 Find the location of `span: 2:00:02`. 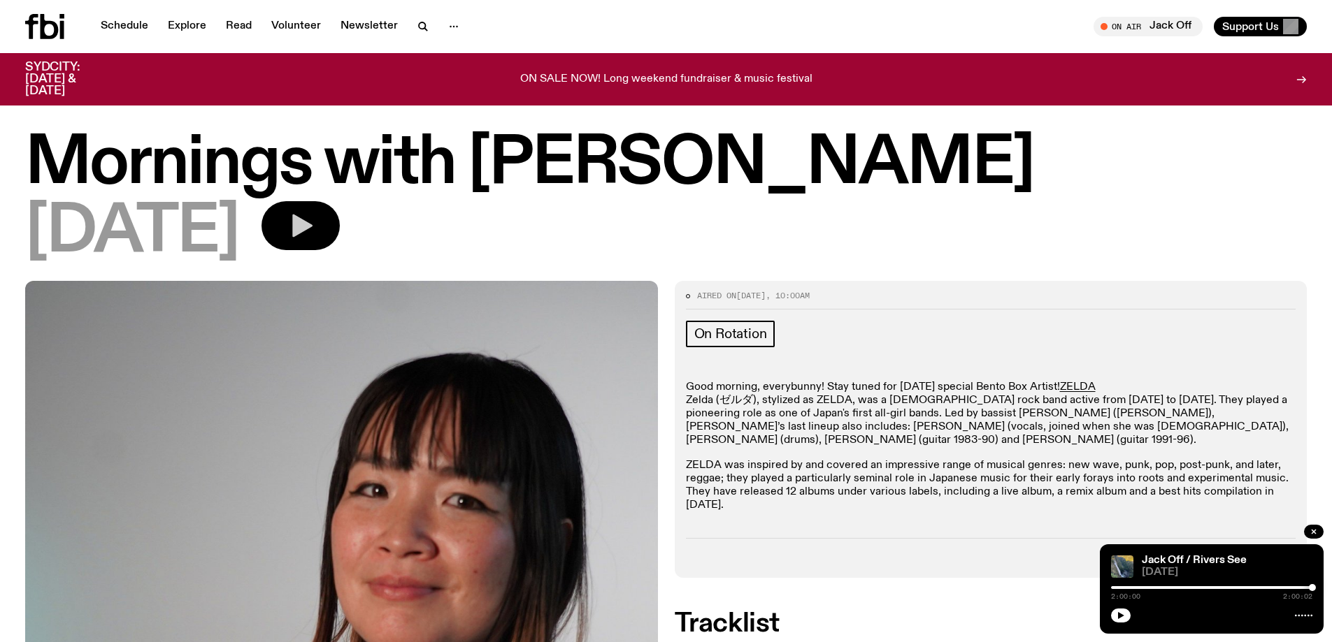

span: 2:00:02 is located at coordinates (1298, 597).